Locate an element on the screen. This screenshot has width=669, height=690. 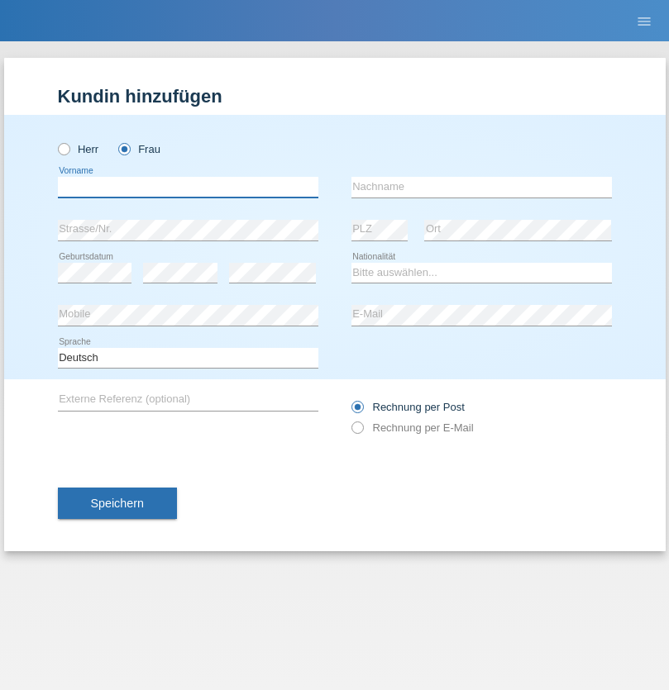
label: Herr is located at coordinates (79, 149).